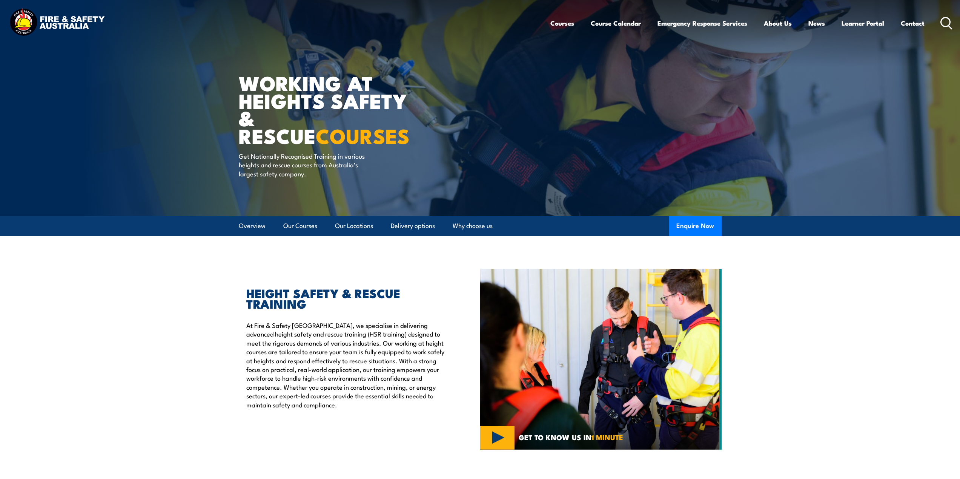 This screenshot has height=479, width=960. Describe the element at coordinates (346, 298) in the screenshot. I see `h2: HEIGHT SAFETY & RESCUE TRAINING` at that location.